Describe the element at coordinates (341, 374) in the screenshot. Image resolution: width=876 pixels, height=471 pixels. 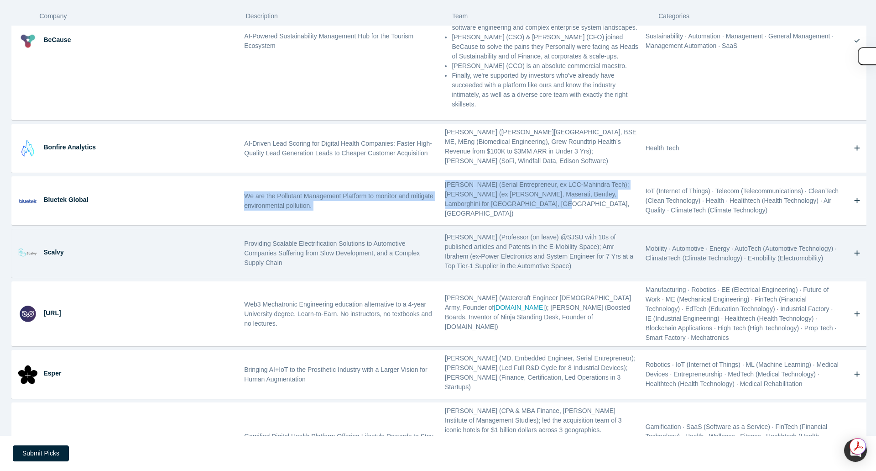
I see `div: Bringing AI+IoT to the Prosthetic Industry with a Larger Vision for Human Augmentation` at that location.